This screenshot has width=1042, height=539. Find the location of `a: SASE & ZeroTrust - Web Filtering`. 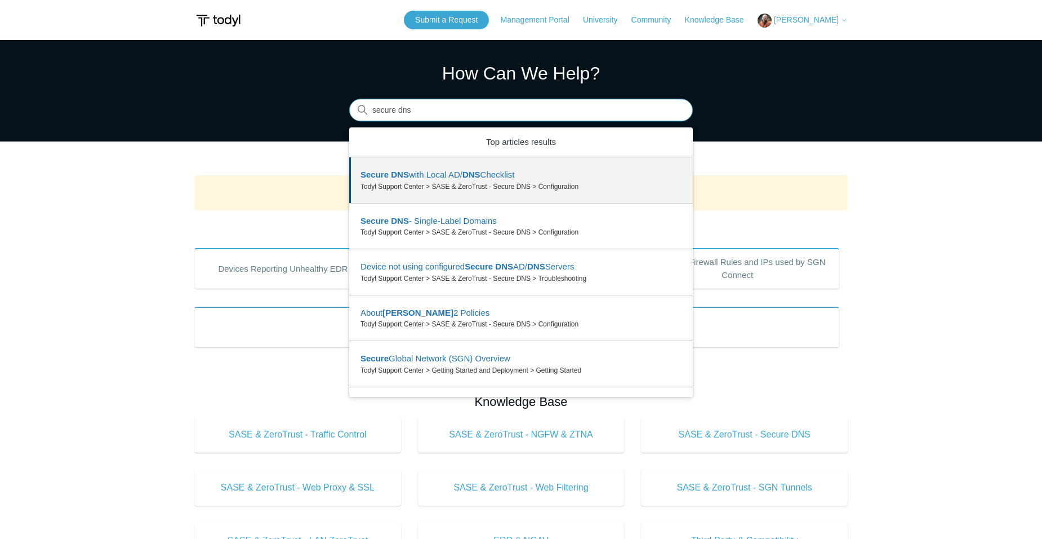

a: SASE & ZeroTrust - Web Filtering is located at coordinates (521, 487).